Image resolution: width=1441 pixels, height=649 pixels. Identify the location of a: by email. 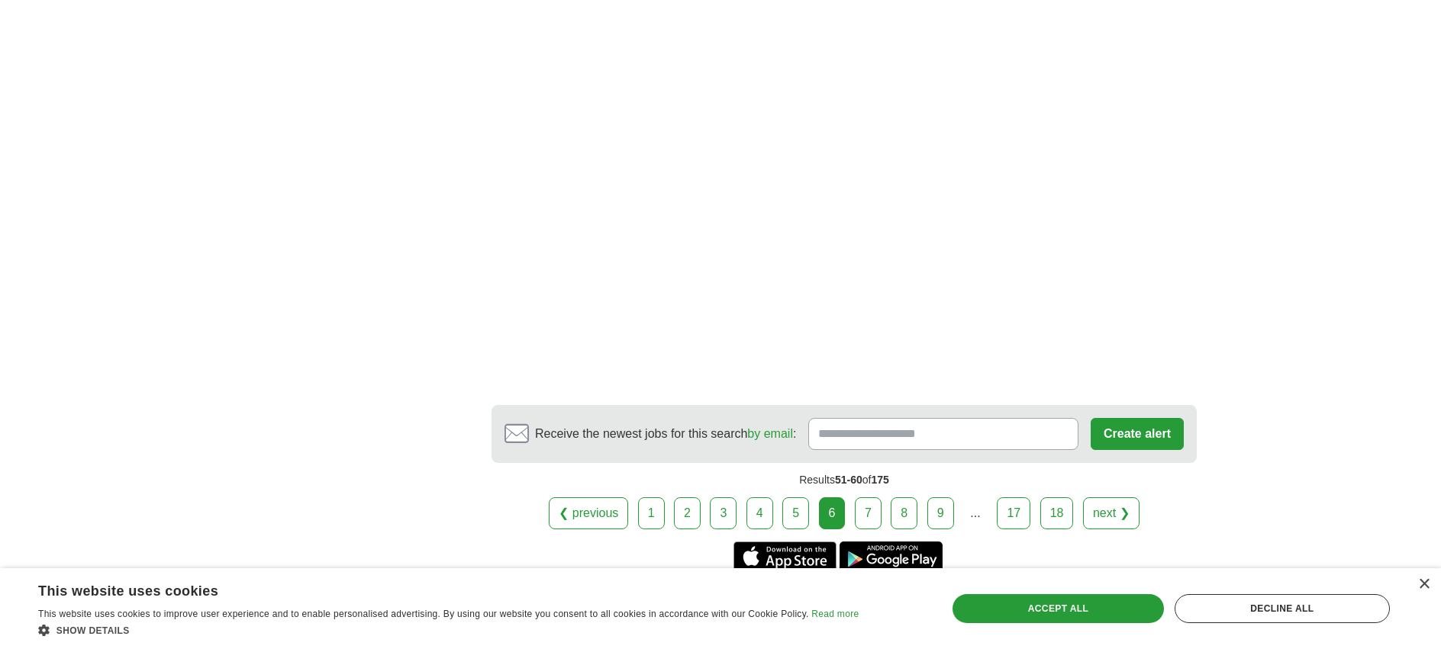
(770, 433).